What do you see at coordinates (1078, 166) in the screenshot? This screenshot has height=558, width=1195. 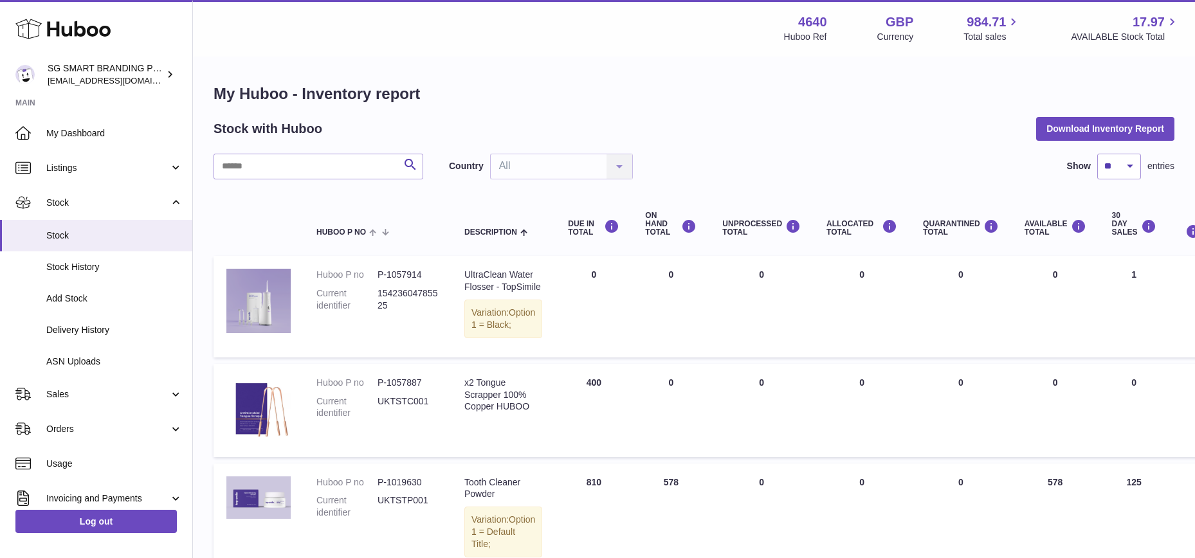 I see `label: Show` at bounding box center [1078, 166].